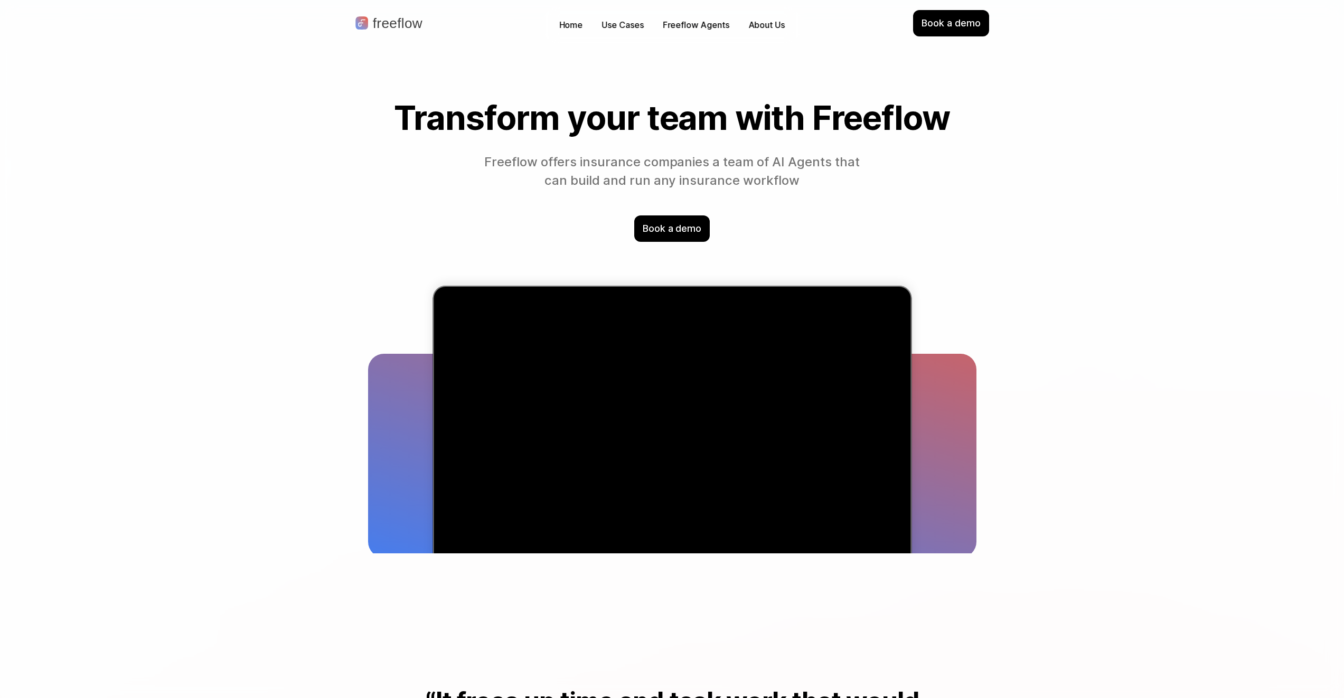  Describe the element at coordinates (622, 25) in the screenshot. I see `button: Use Cases` at that location.